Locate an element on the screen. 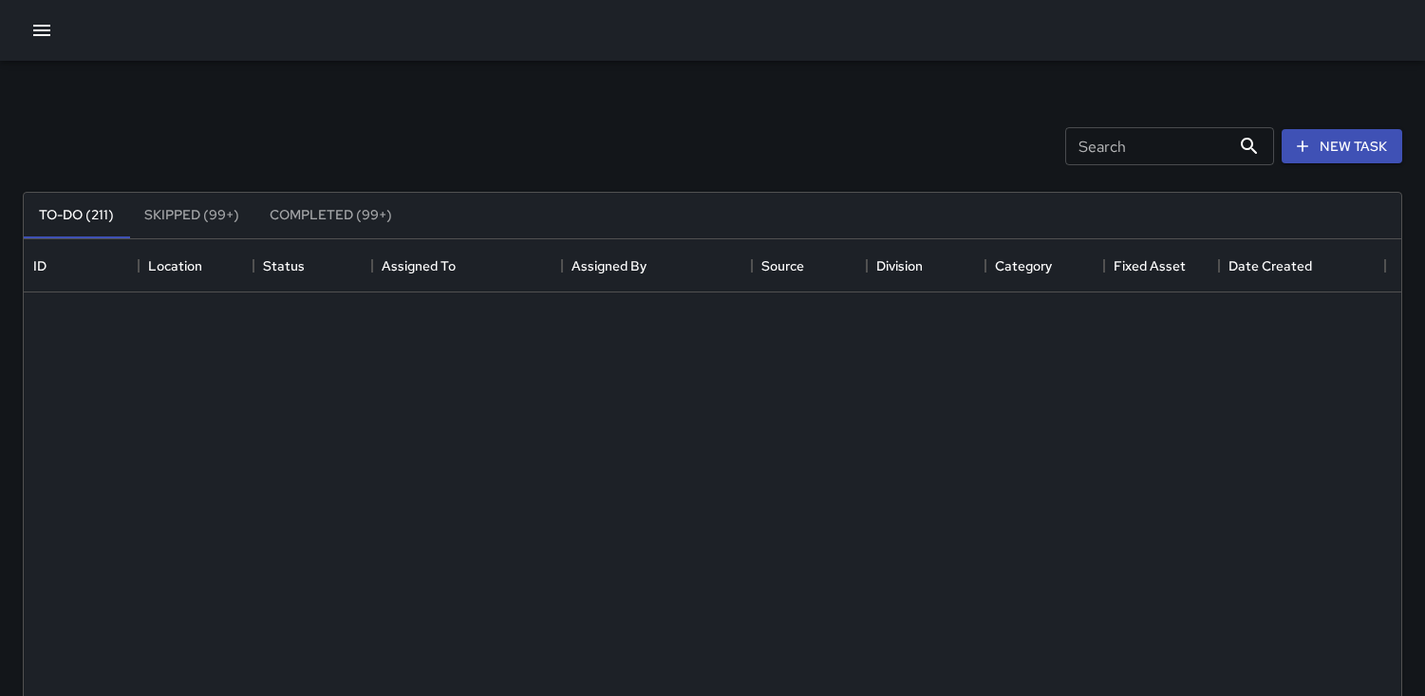 The width and height of the screenshot is (1425, 696). button: Skipped (99+) is located at coordinates (192, 216).